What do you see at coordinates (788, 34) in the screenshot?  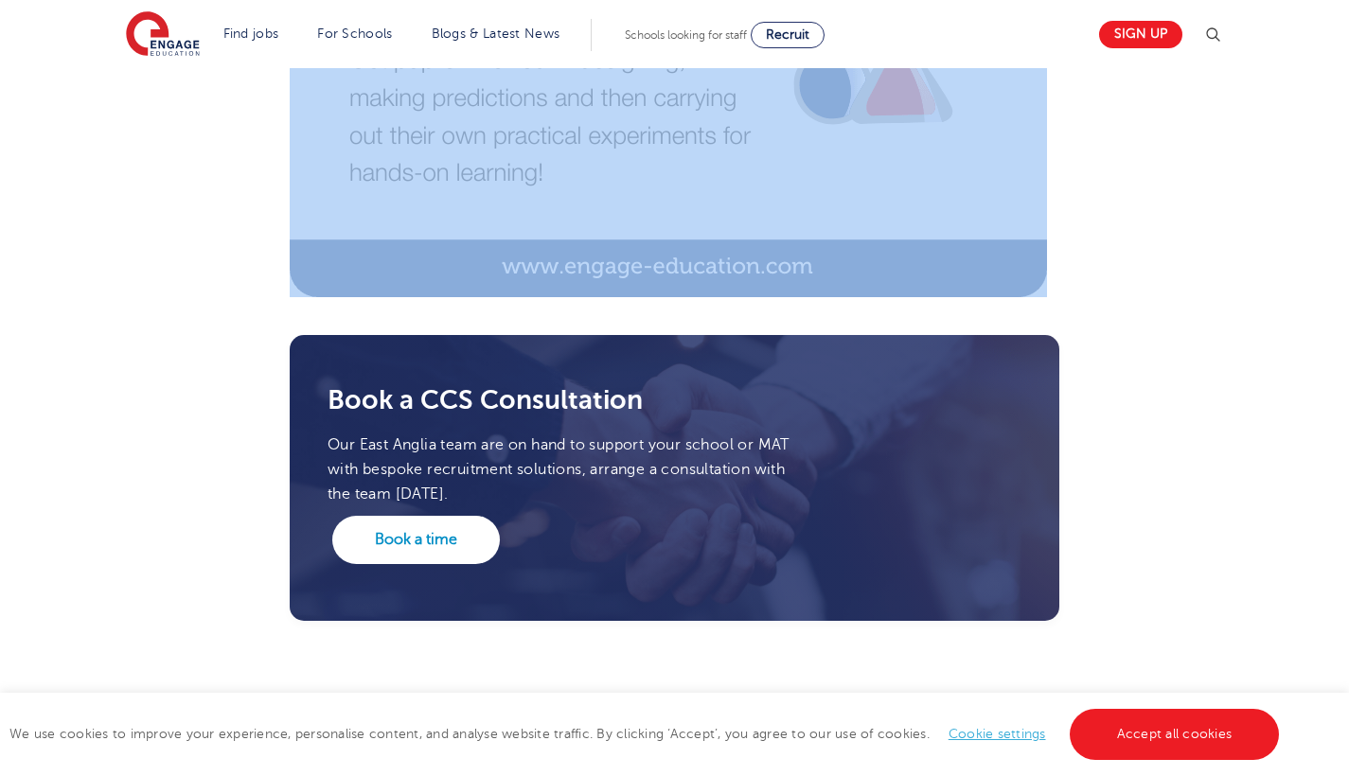 I see `span: Recruit` at bounding box center [788, 34].